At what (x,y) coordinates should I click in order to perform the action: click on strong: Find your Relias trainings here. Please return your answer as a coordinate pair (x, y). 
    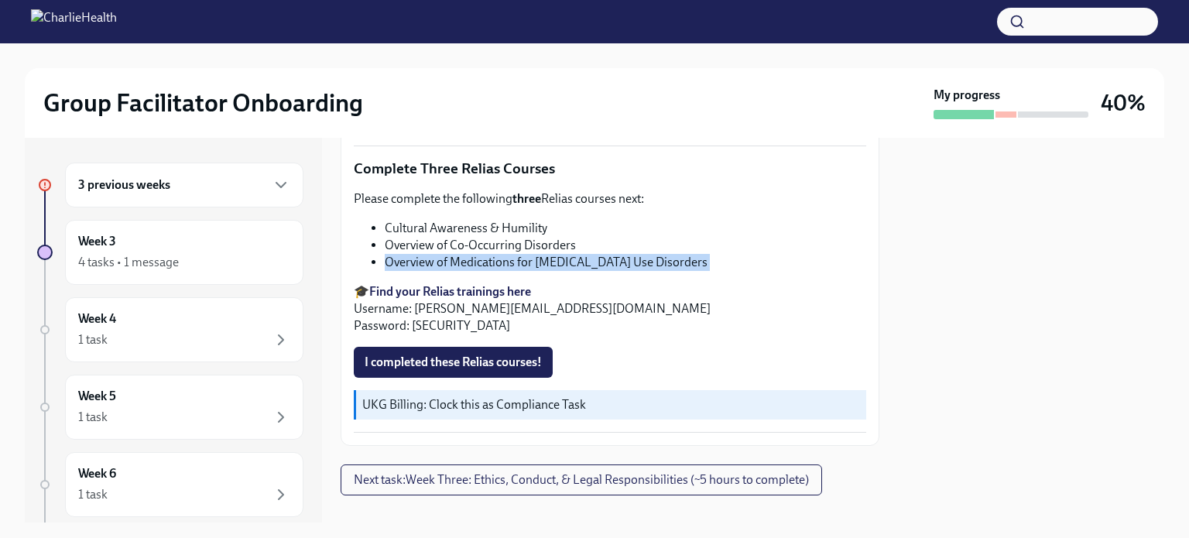
    Looking at the image, I should click on (450, 291).